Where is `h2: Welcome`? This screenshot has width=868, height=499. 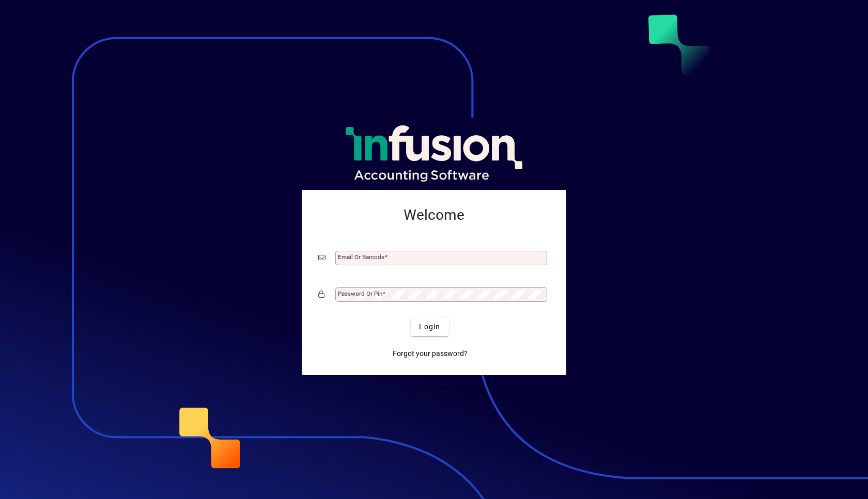 h2: Welcome is located at coordinates (434, 215).